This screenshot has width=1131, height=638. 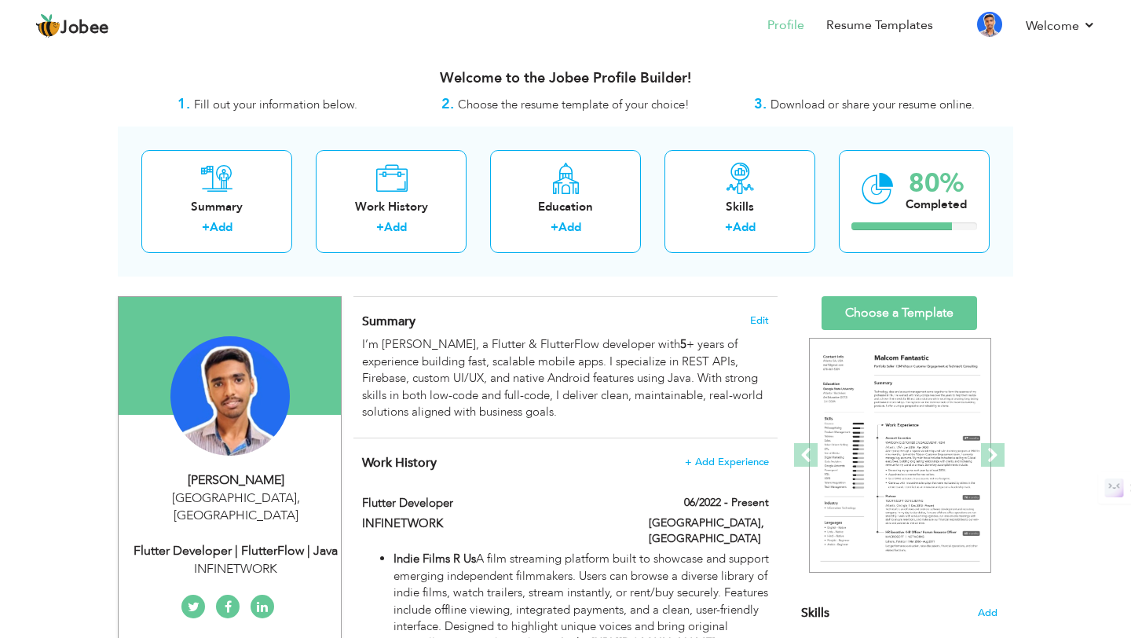 What do you see at coordinates (740, 207) in the screenshot?
I see `div: Skills` at bounding box center [740, 207].